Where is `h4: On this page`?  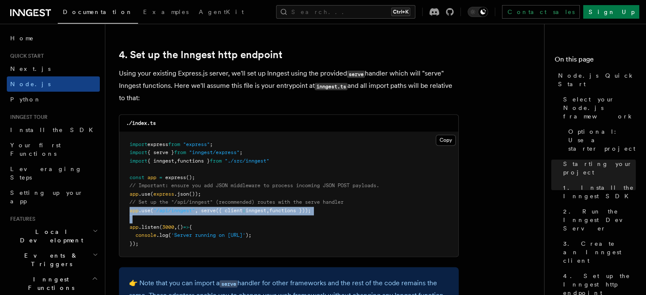
h4: On this page is located at coordinates (595, 61).